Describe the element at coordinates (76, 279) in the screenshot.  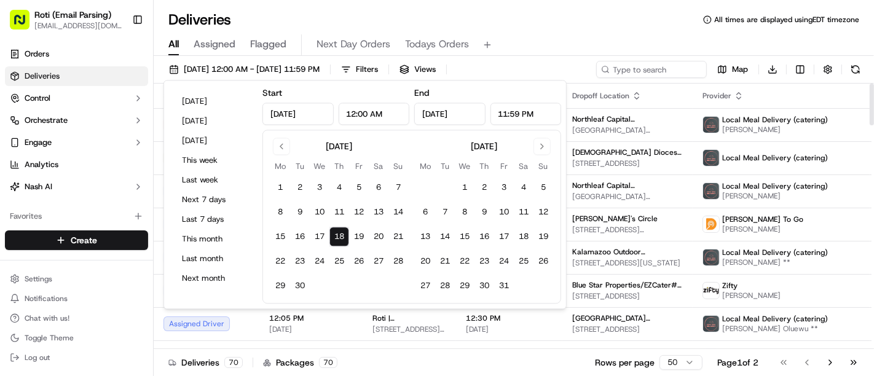
I see `button: Settings` at that location.